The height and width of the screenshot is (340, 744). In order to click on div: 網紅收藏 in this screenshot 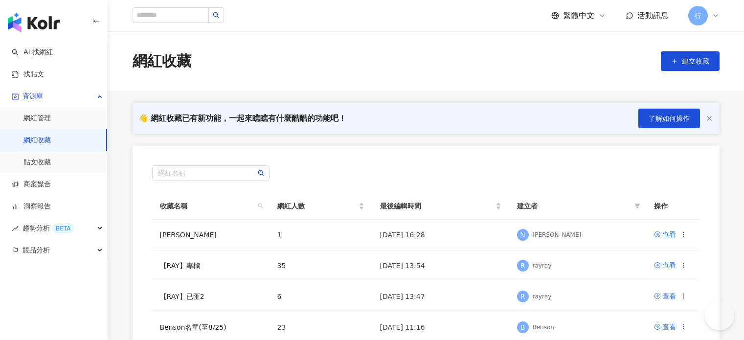, I will do `click(162, 61)`.